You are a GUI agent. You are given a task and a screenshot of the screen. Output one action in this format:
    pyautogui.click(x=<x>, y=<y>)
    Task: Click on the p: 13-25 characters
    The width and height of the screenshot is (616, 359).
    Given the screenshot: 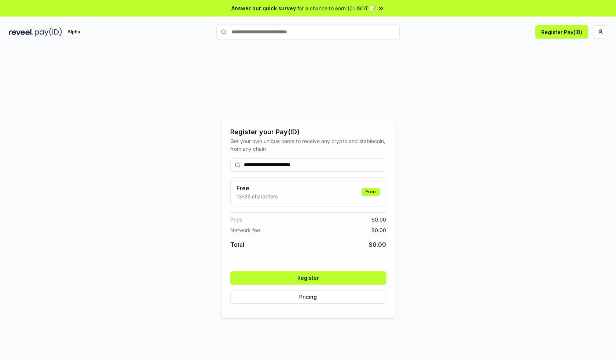 What is the action you would take?
    pyautogui.click(x=257, y=196)
    